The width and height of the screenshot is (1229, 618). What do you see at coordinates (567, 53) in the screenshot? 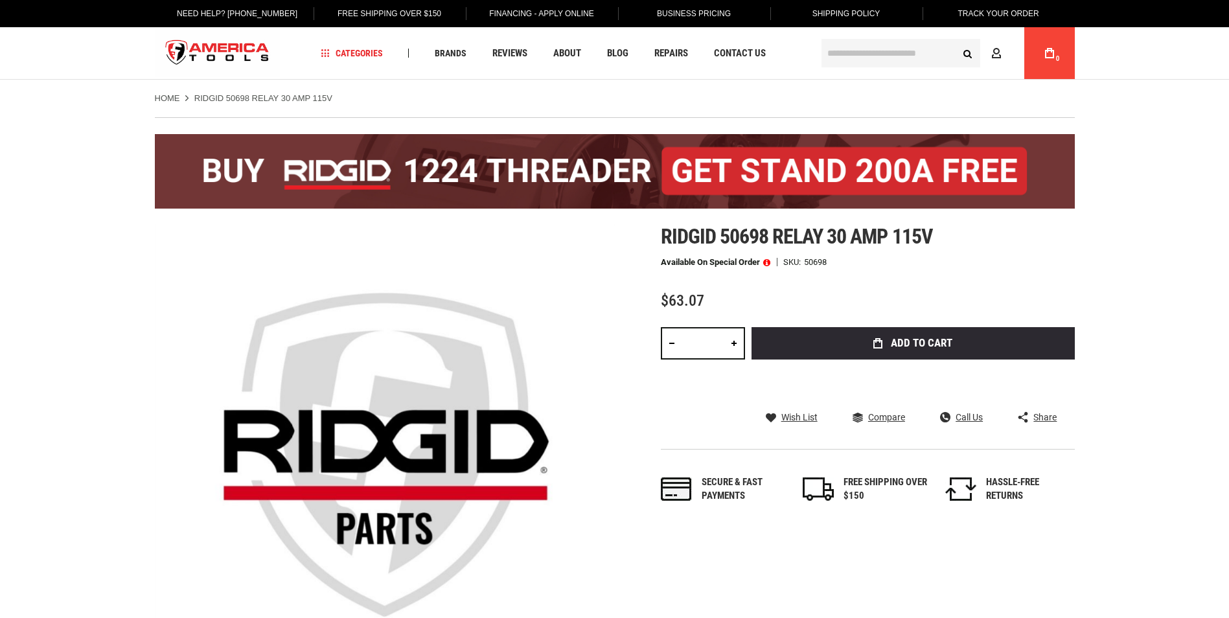
I see `a: About` at bounding box center [567, 53].